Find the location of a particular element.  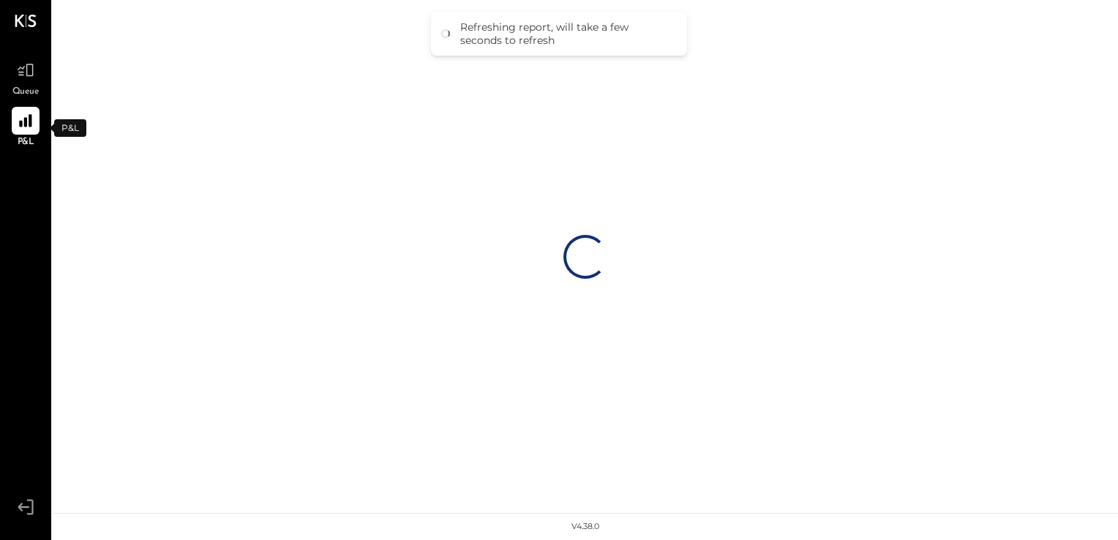

div: P&L is located at coordinates (70, 128).